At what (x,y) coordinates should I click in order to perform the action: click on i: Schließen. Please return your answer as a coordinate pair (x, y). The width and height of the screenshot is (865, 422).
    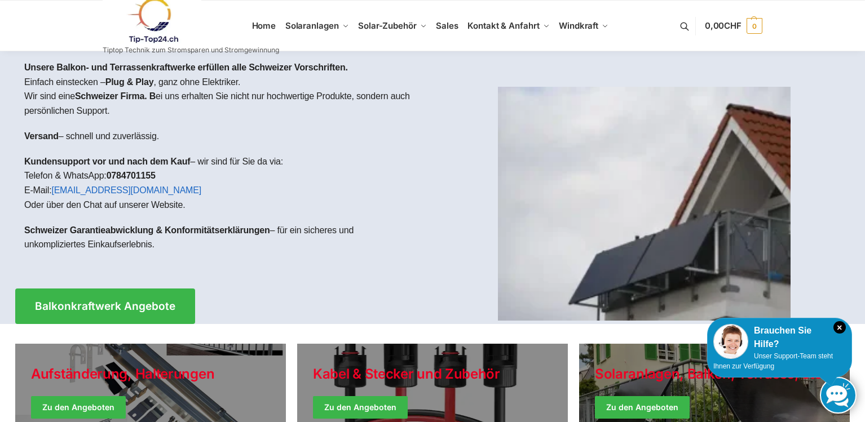
    Looking at the image, I should click on (840, 328).